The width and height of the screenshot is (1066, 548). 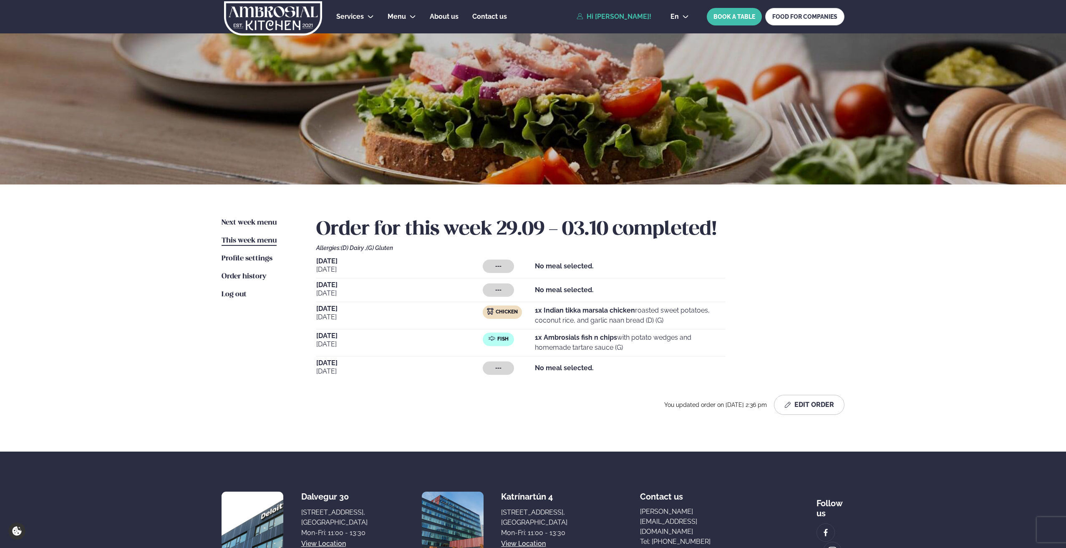 I want to click on span: Fish, so click(x=503, y=339).